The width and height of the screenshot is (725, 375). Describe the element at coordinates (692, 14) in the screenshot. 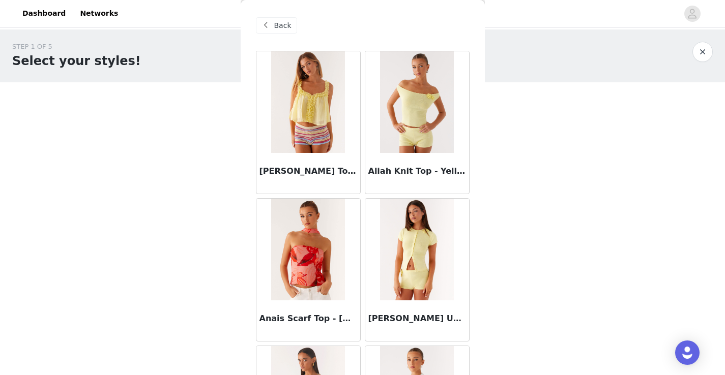

I see `div: avatar` at that location.